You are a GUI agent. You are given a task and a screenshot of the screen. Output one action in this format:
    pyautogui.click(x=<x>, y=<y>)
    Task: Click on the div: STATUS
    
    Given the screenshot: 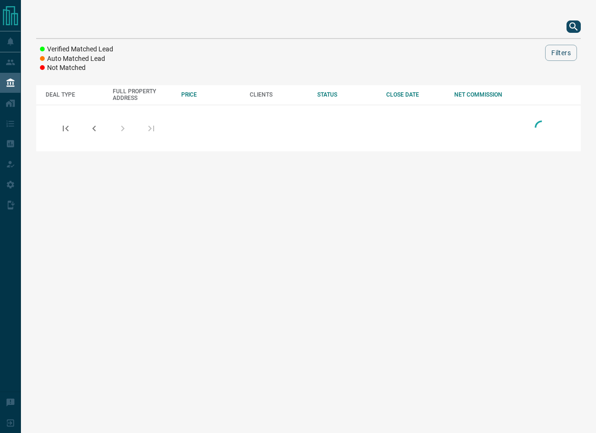 What is the action you would take?
    pyautogui.click(x=347, y=95)
    